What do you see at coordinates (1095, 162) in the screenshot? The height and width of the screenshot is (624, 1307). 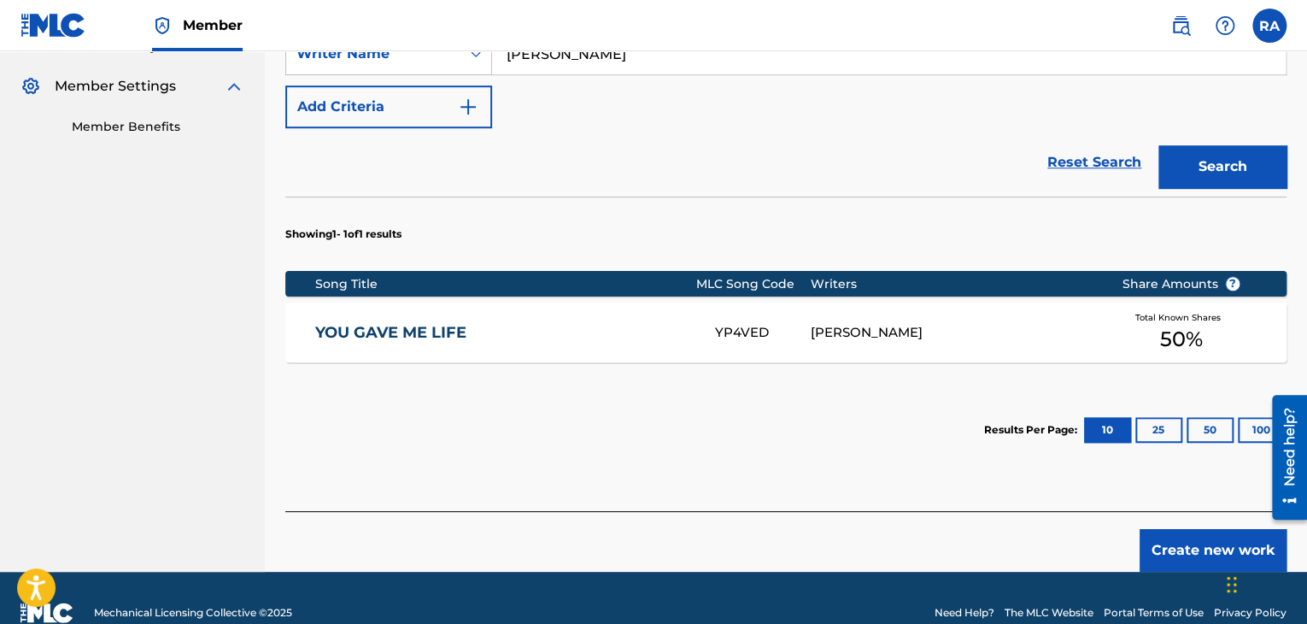 I see `a: Reset Search` at bounding box center [1095, 162].